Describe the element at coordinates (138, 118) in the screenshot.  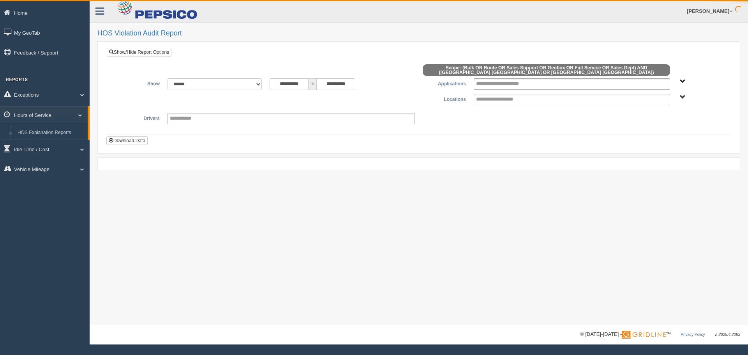
I see `label: Drivers` at that location.